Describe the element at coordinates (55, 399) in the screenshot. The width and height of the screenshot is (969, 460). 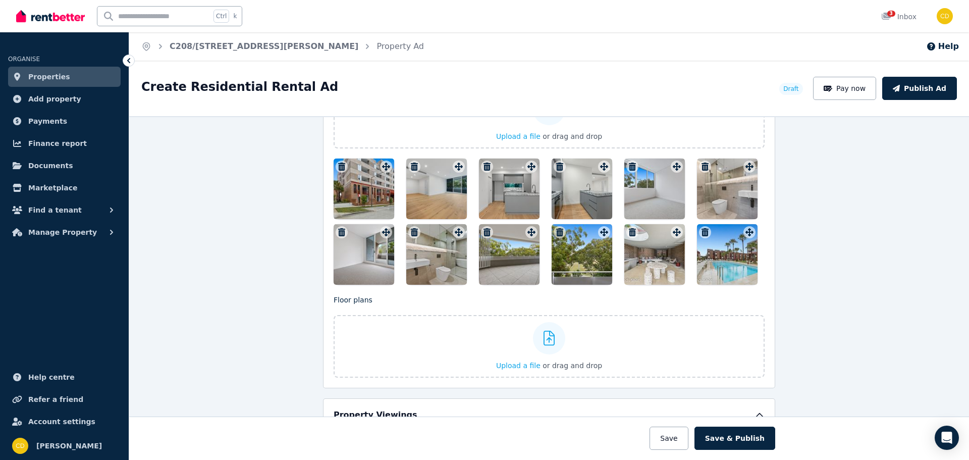
I see `span: Refer a friend` at that location.